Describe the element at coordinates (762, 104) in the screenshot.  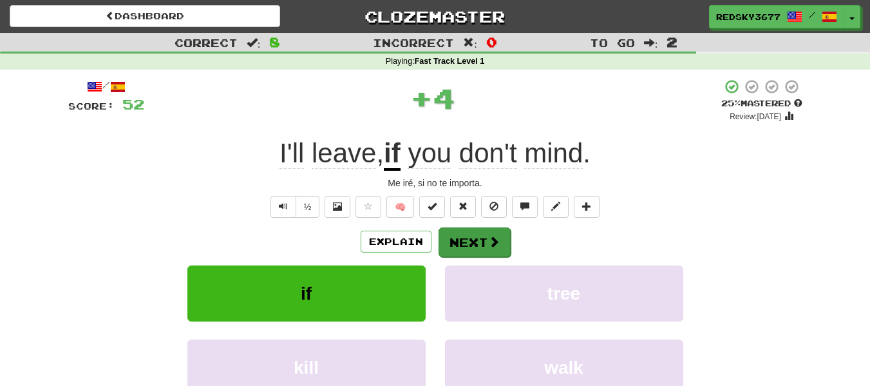
I see `div: Mastered` at that location.